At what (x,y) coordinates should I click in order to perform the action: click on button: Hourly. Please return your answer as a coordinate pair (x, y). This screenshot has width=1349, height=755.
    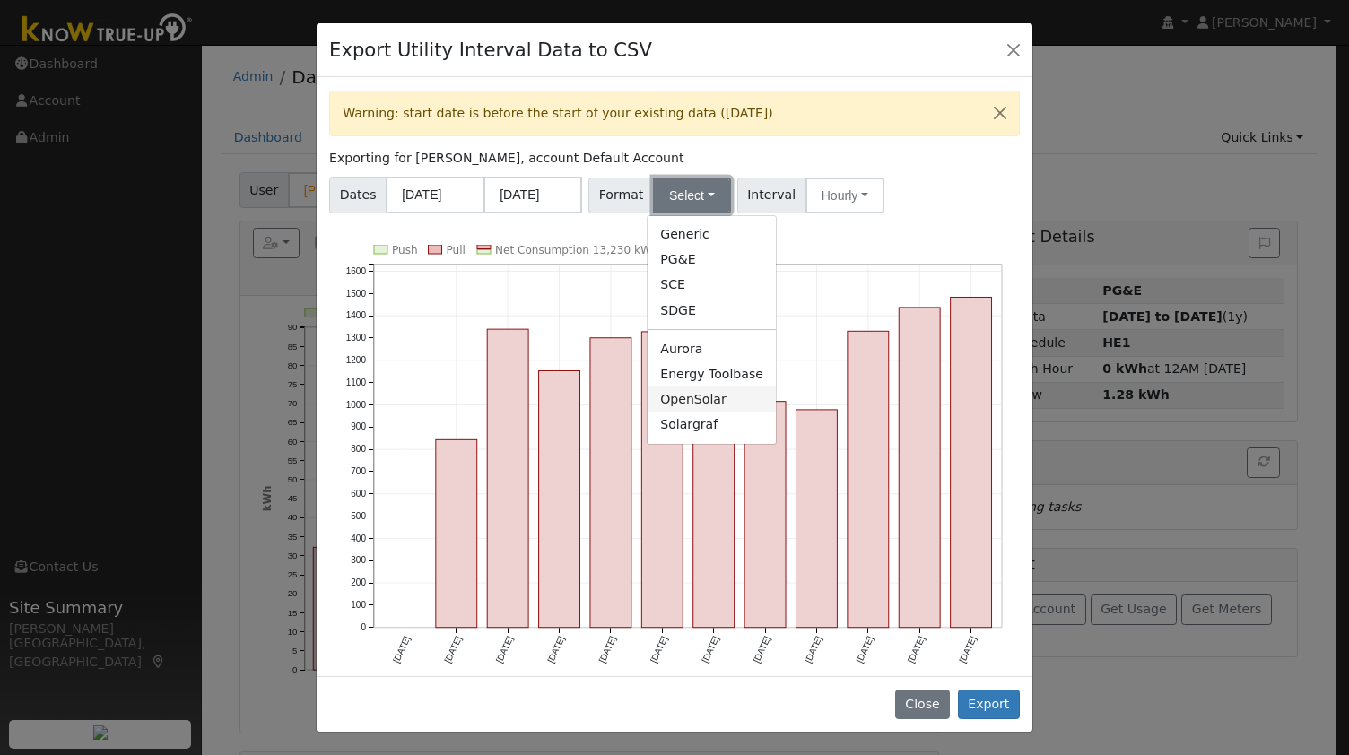
    Looking at the image, I should click on (845, 196).